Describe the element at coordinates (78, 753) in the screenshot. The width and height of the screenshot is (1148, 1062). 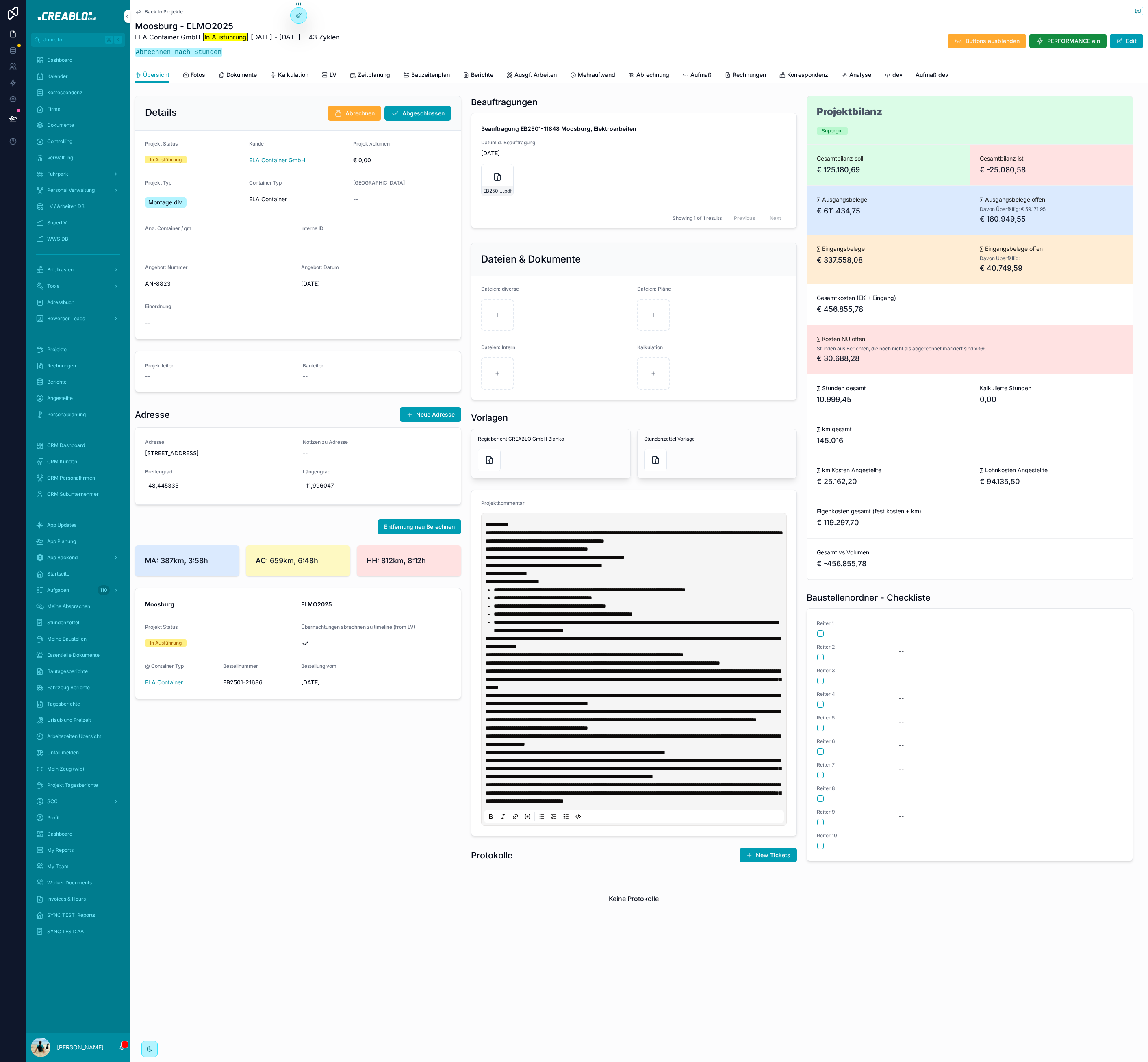
I see `a: Unfall melden` at that location.